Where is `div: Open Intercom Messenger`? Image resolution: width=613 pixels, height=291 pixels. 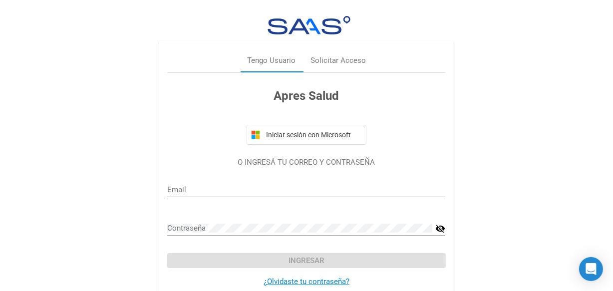 div: Open Intercom Messenger is located at coordinates (591, 269).